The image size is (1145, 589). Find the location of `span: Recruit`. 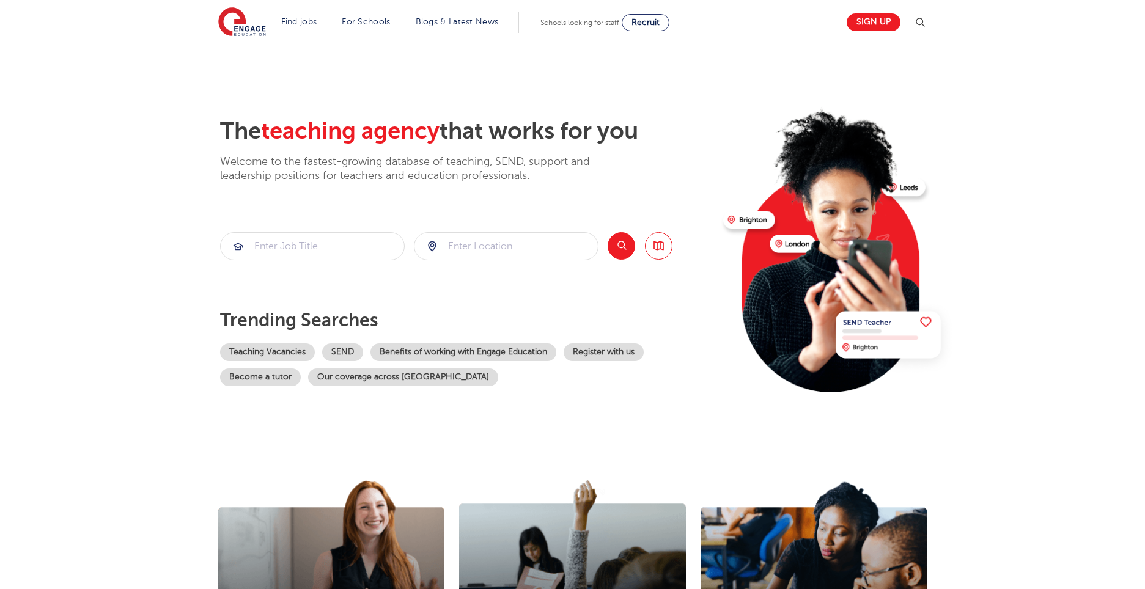

span: Recruit is located at coordinates (646, 22).